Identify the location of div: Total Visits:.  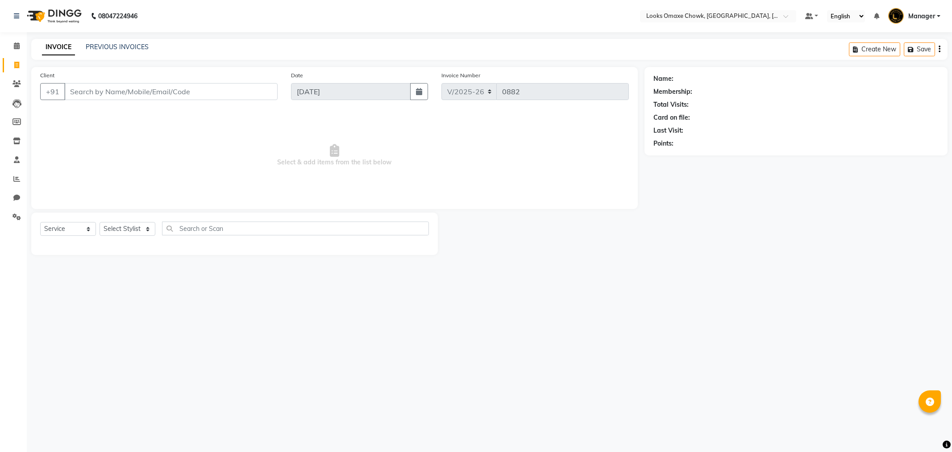
(671, 104).